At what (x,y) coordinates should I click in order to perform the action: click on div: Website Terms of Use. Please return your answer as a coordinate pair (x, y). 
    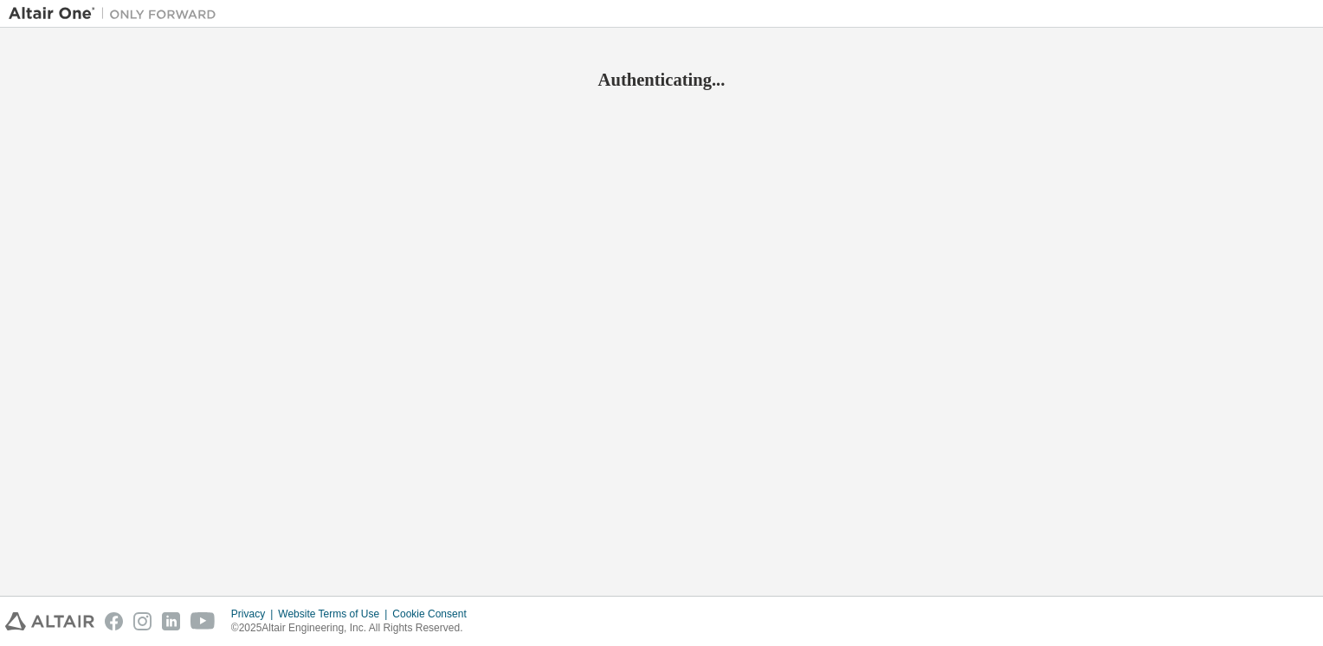
    Looking at the image, I should click on (335, 614).